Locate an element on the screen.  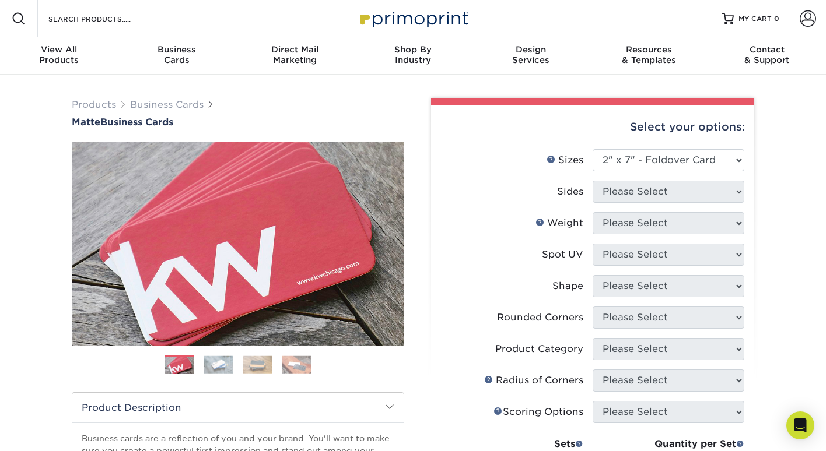
div: Rounded Corners is located at coordinates (540, 318).